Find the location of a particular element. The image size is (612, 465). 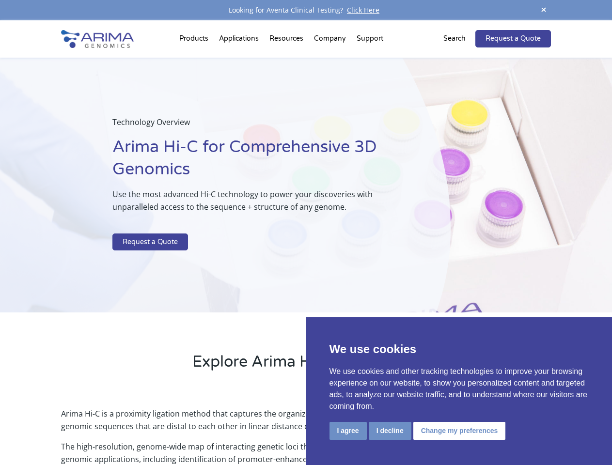

button: I decline is located at coordinates (390, 431).